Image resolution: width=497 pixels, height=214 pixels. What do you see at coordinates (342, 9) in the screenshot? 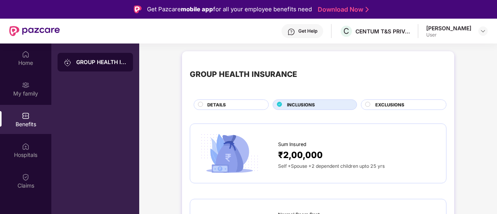
I see `a: Download Now` at bounding box center [342, 9].